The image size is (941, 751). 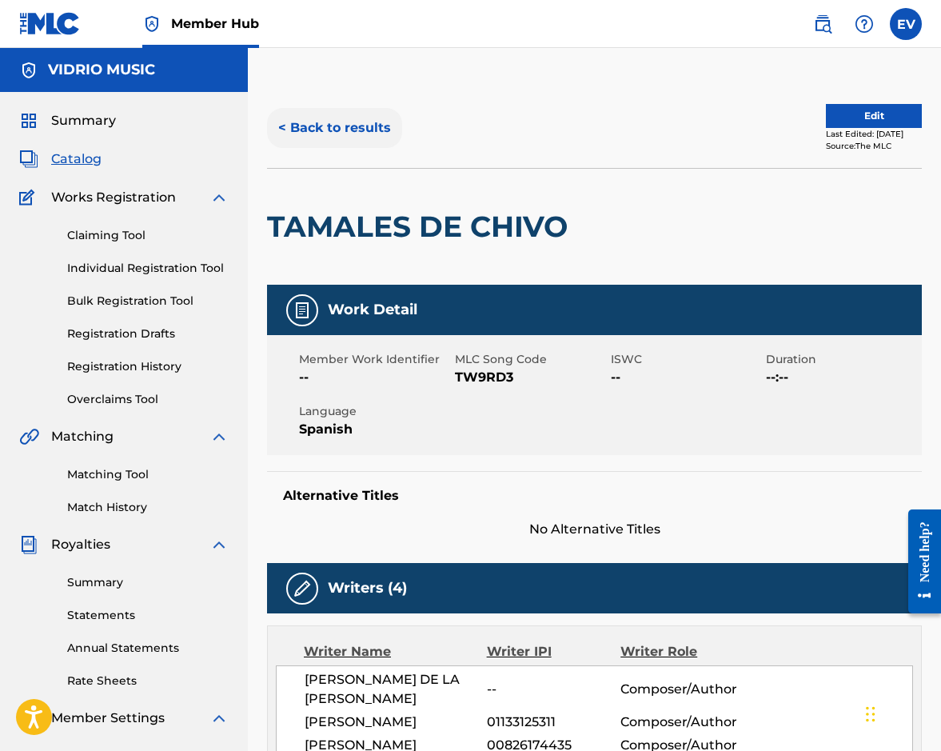 What do you see at coordinates (148, 582) in the screenshot?
I see `a: Summary` at bounding box center [148, 582].